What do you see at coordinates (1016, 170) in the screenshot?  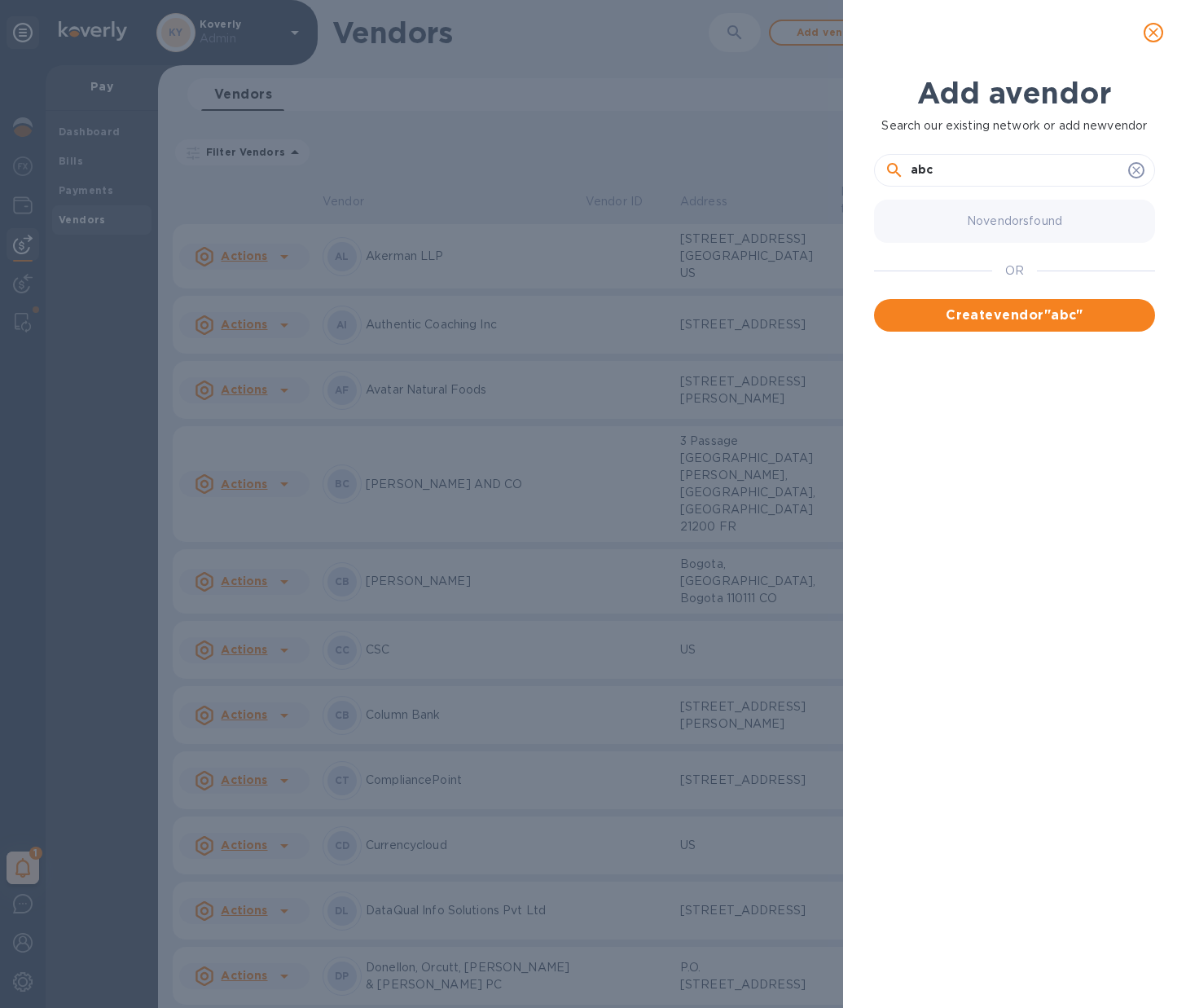 I see `input: Search` at bounding box center [1016, 170].